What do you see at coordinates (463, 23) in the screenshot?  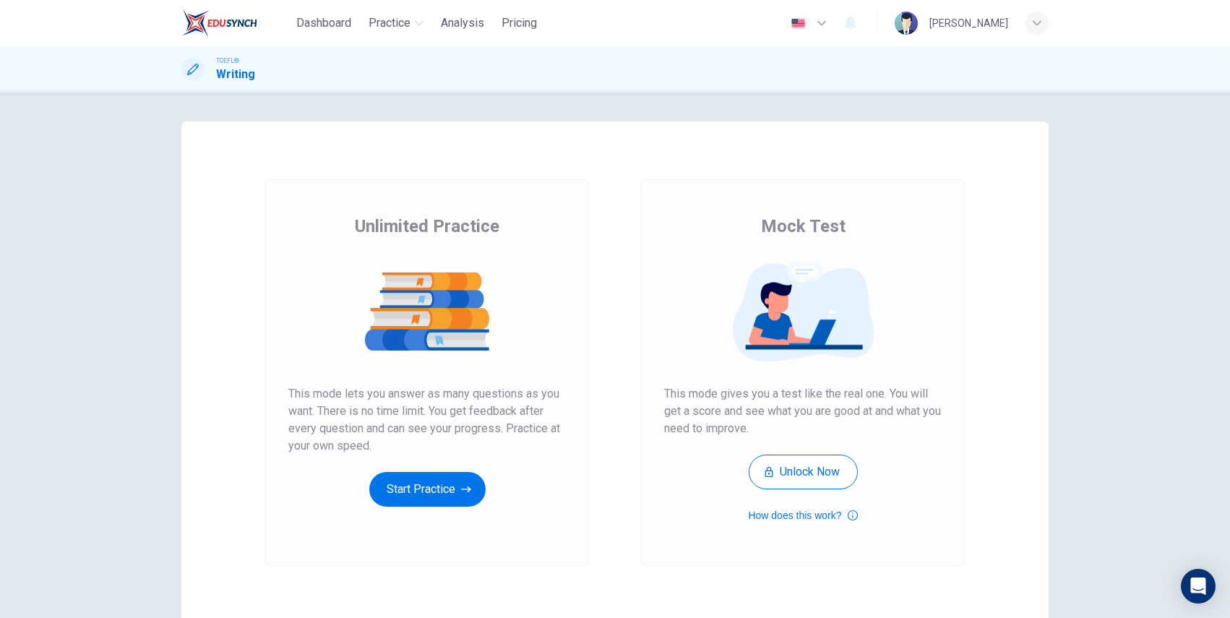 I see `button: Analysis` at bounding box center [463, 23].